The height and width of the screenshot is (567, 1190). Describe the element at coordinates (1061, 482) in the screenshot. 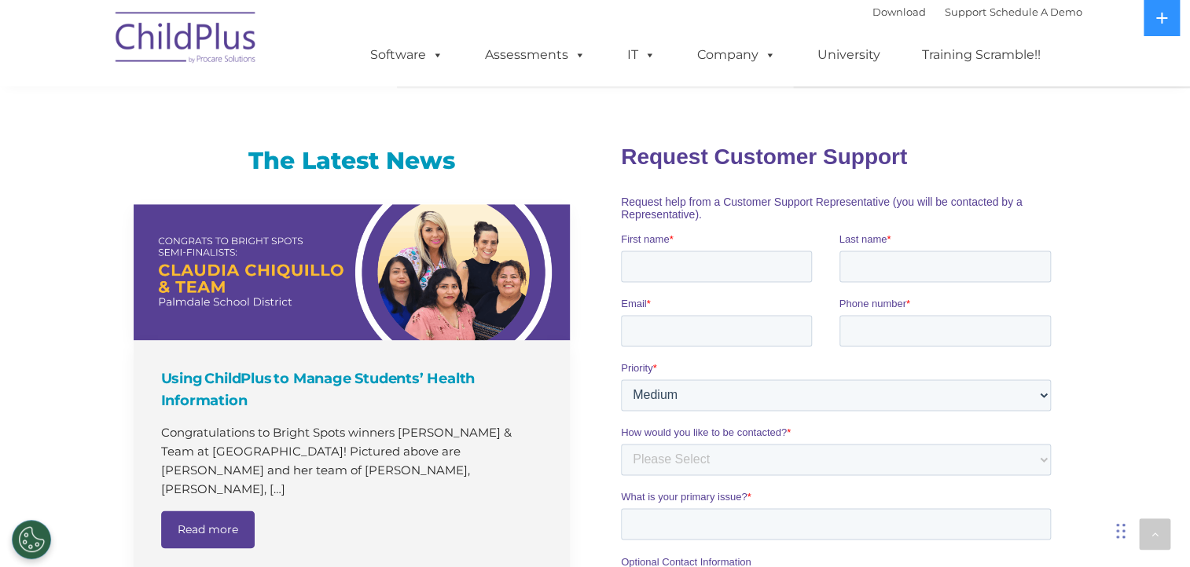

I see `div: Chat Widget` at that location.